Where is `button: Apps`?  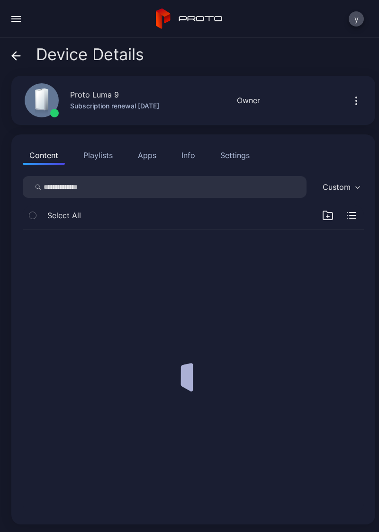 button: Apps is located at coordinates (147, 155).